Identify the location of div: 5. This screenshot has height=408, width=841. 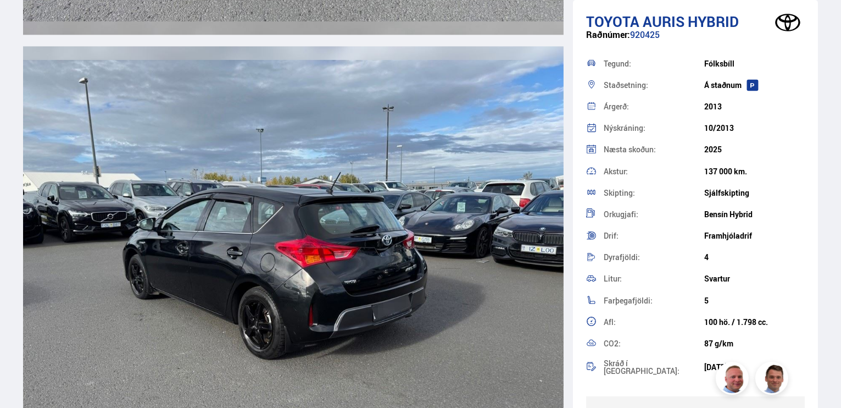
(754, 301).